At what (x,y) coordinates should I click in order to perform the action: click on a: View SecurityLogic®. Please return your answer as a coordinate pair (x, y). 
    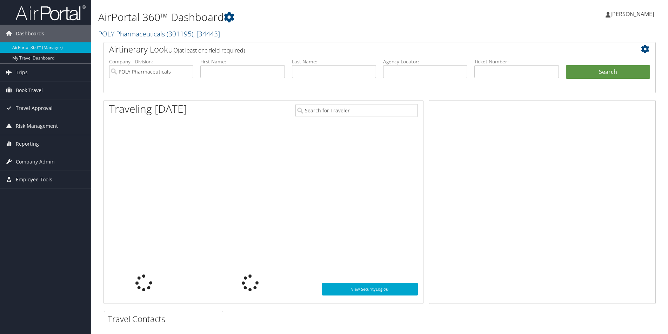
    Looking at the image, I should click on (370, 290).